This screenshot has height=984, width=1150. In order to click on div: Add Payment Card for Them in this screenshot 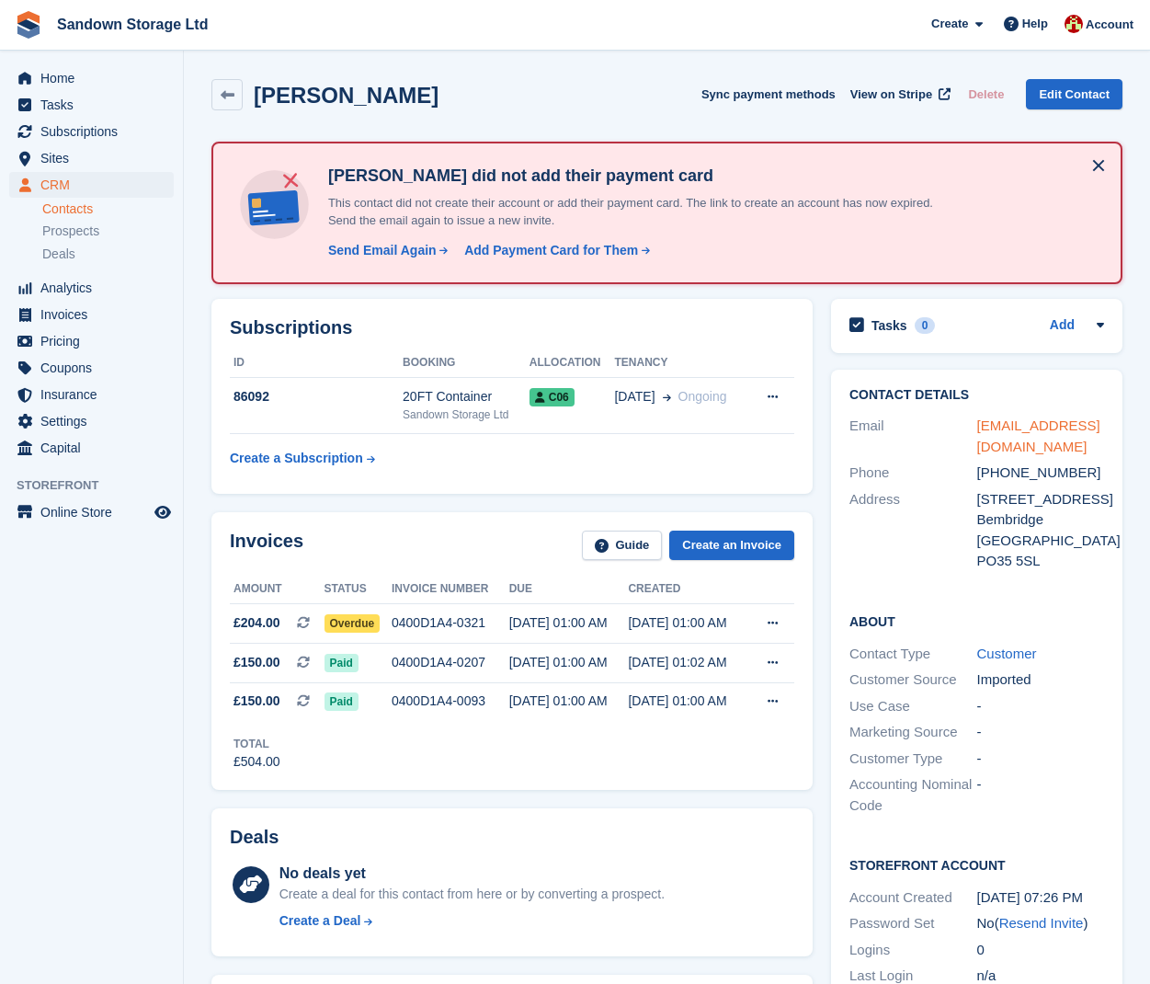, I will do `click(551, 250)`.